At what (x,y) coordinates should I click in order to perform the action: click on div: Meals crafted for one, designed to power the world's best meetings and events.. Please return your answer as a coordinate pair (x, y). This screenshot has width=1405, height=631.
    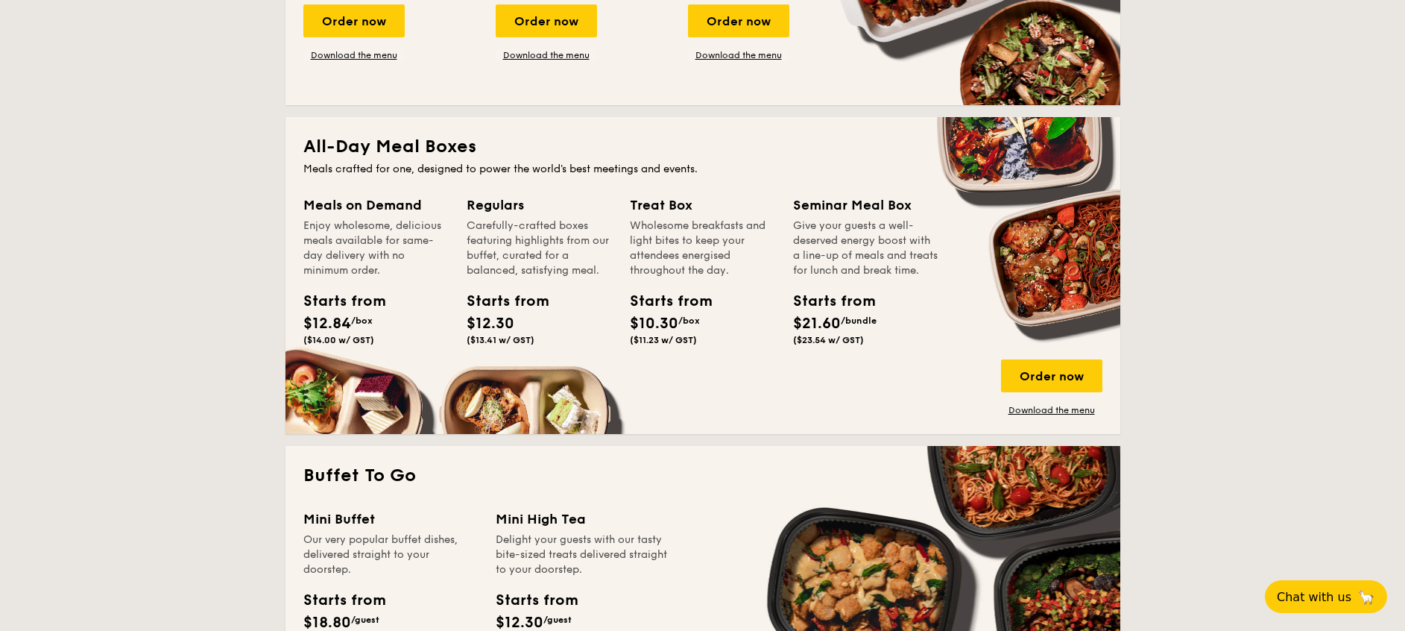
    Looking at the image, I should click on (703, 169).